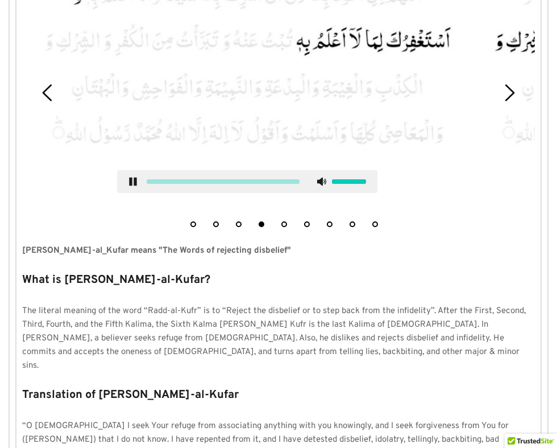 The width and height of the screenshot is (557, 448). Describe the element at coordinates (330, 224) in the screenshot. I see `button: 7 of 9` at that location.